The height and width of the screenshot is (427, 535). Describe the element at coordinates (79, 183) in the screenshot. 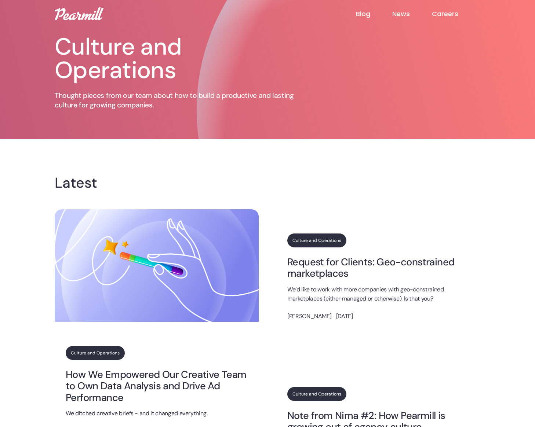

I see `h4: Latest` at that location.